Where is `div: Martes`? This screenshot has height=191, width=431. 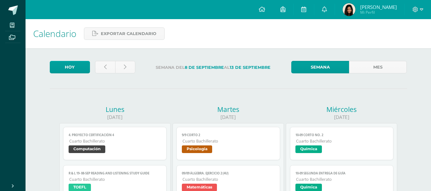
div: Martes is located at coordinates (228, 110).